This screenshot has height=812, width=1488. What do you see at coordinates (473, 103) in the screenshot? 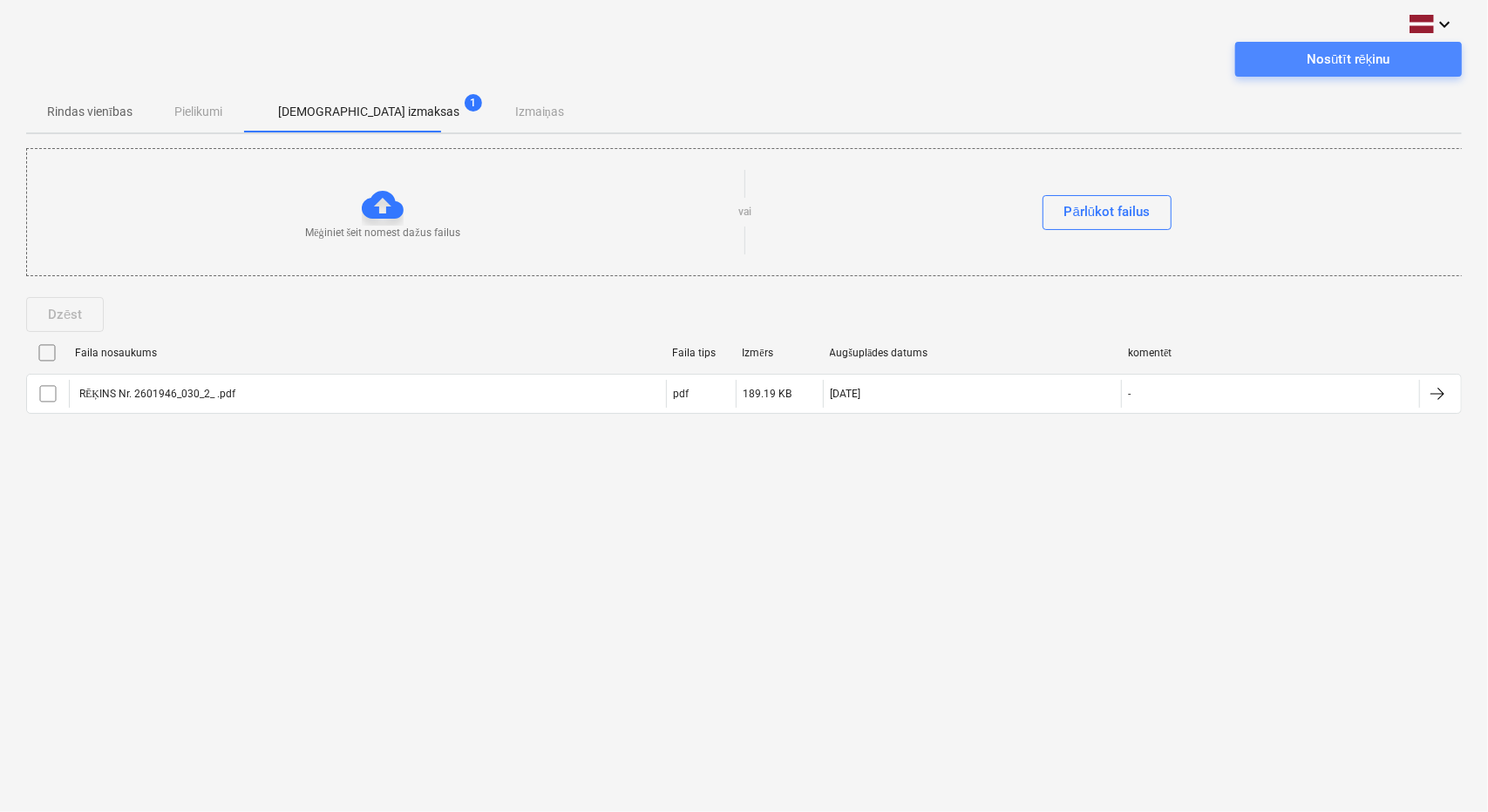
I see `span: 1` at bounding box center [473, 103].